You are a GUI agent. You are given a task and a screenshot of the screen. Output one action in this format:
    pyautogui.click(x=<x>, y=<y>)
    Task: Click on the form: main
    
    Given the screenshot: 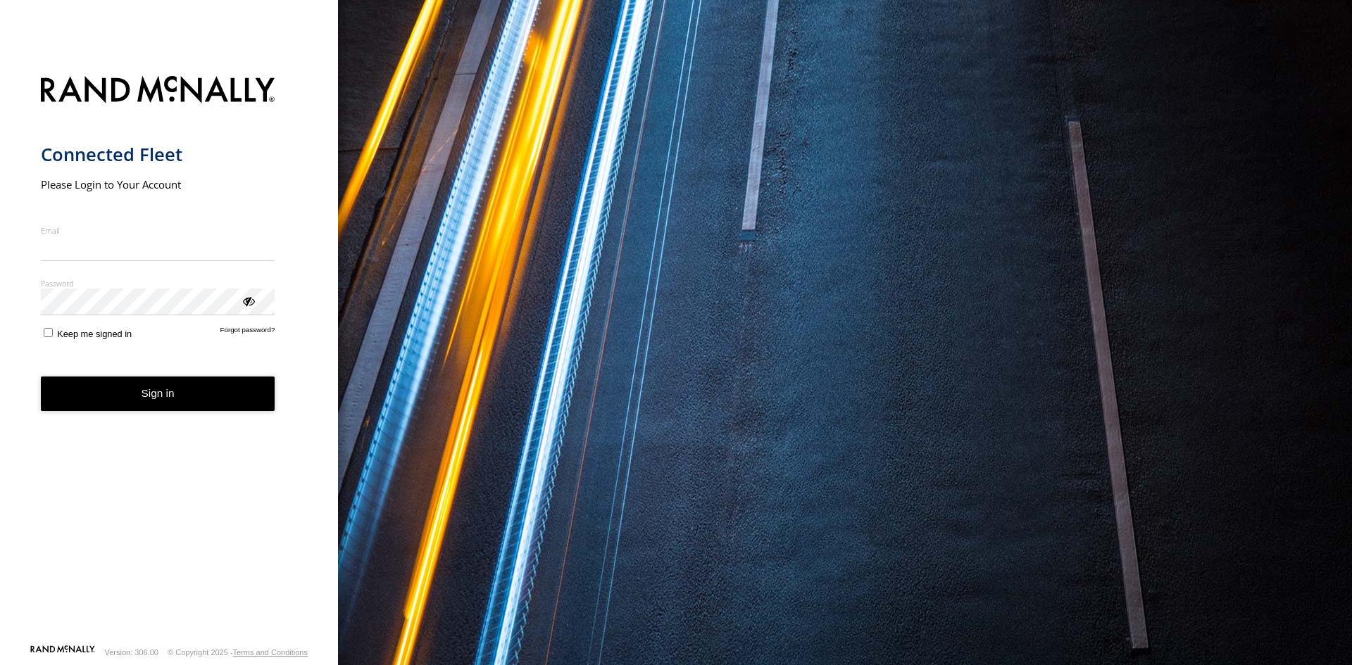 What is the action you would take?
    pyautogui.click(x=169, y=356)
    